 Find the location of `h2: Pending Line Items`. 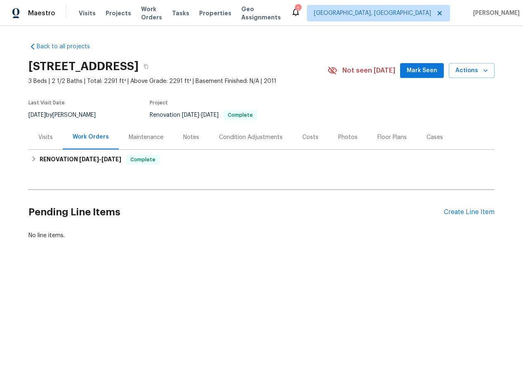

h2: Pending Line Items is located at coordinates (236, 212).